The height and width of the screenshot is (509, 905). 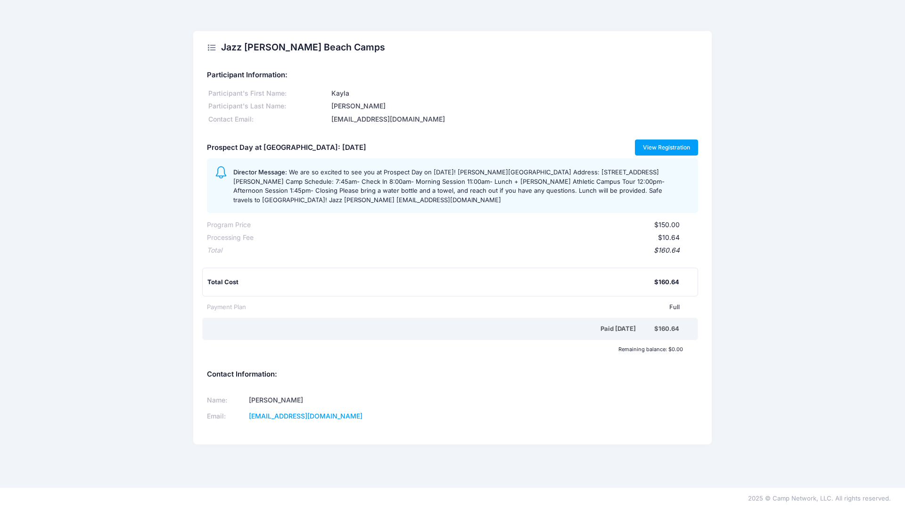 What do you see at coordinates (268, 93) in the screenshot?
I see `div: Participant's First Name:` at bounding box center [268, 93].